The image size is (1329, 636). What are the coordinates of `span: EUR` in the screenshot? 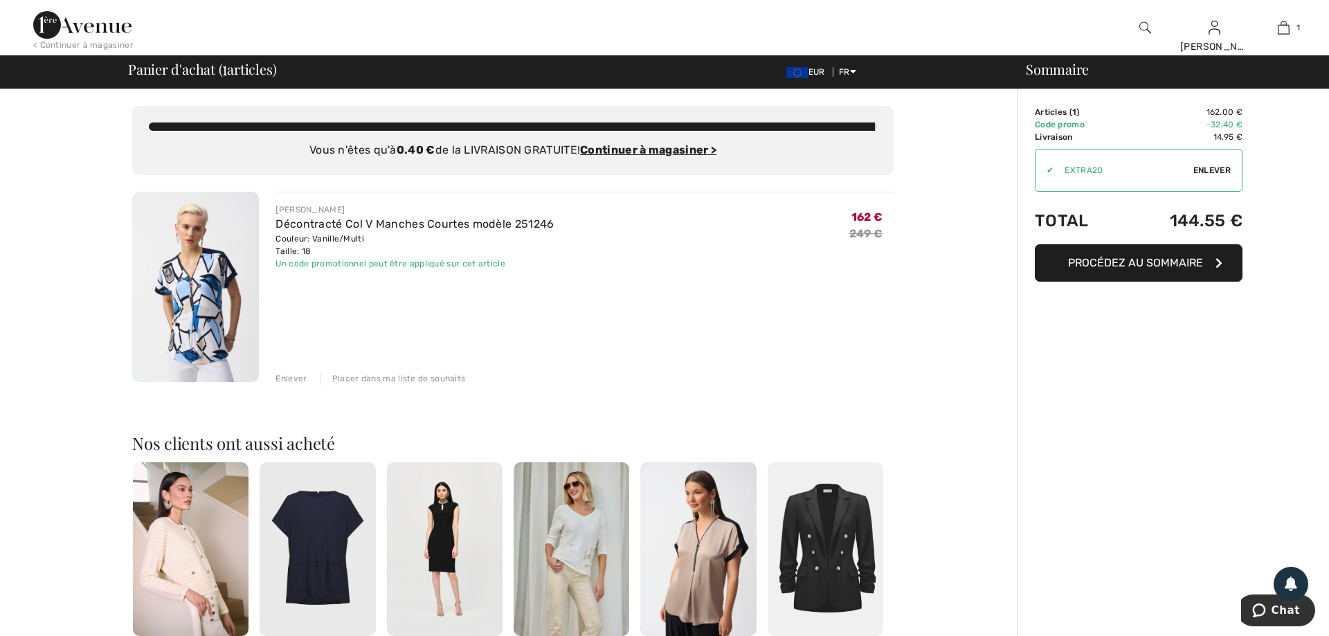 It's located at (809, 72).